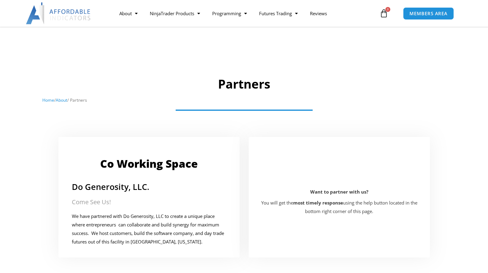 Image resolution: width=488 pixels, height=273 pixels. Describe the element at coordinates (246, 13) in the screenshot. I see `nav: Menu` at that location.